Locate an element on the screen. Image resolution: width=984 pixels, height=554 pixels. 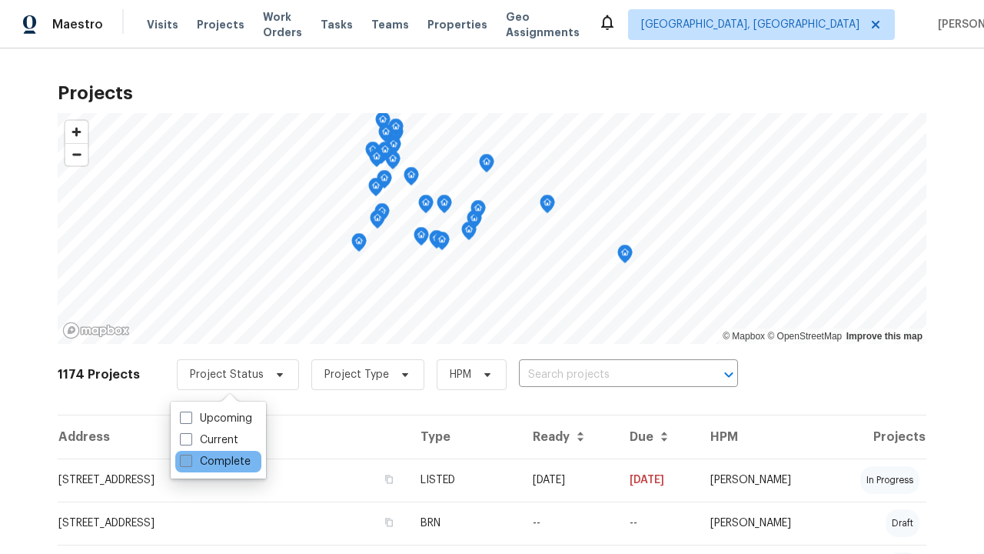
input: Search projects is located at coordinates (607, 374).